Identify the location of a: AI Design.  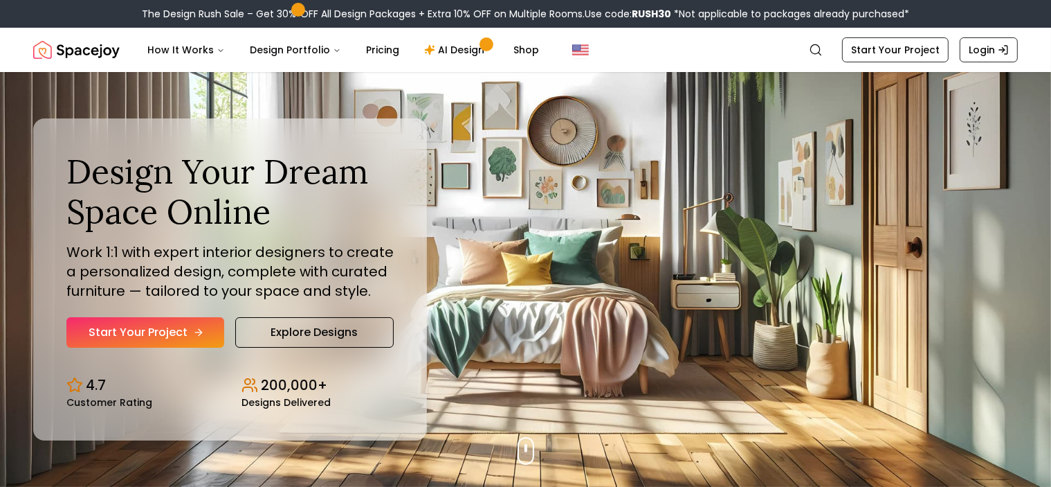
(456, 50).